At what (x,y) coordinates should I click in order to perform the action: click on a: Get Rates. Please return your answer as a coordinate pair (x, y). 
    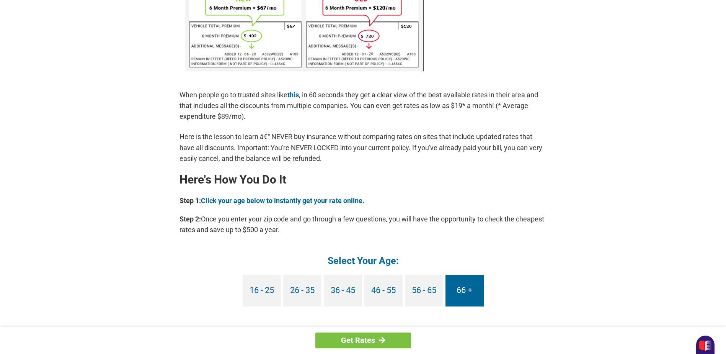
    Looking at the image, I should click on (363, 340).